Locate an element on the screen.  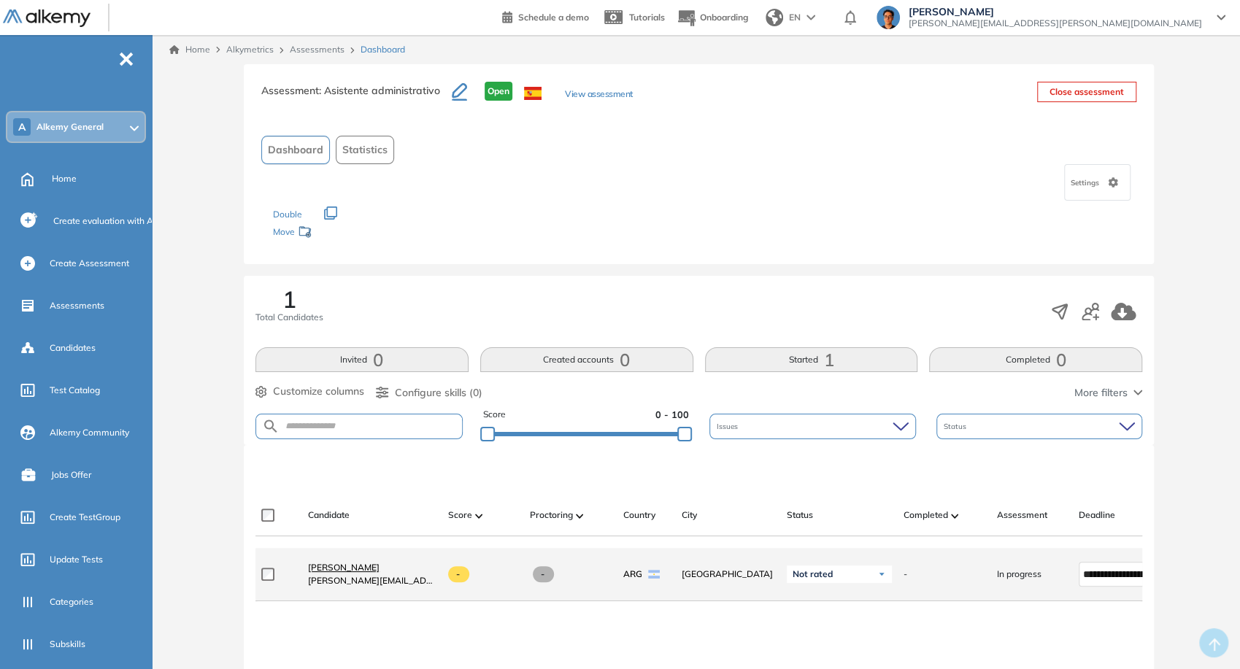
span: Customize columns is located at coordinates (318, 391).